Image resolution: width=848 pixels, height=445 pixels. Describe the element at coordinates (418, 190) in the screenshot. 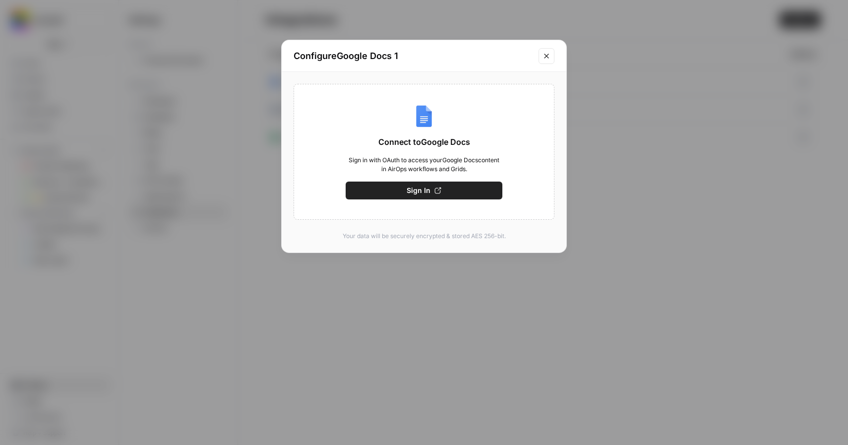

I see `span: Sign In` at that location.